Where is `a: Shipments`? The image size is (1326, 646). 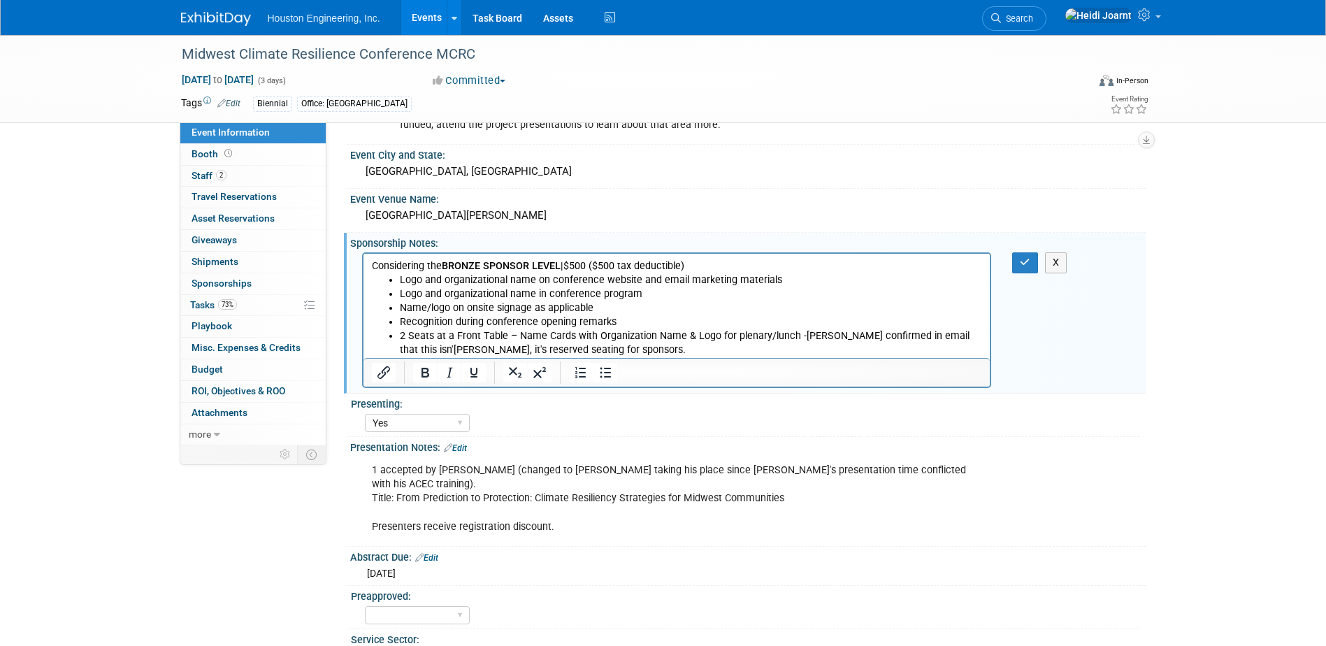
a: Shipments is located at coordinates (253, 262).